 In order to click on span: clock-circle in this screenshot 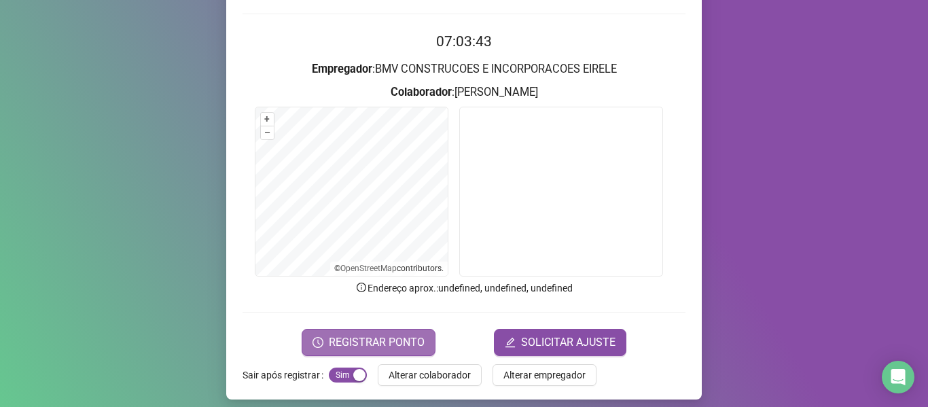, I will do `click(318, 342)`.